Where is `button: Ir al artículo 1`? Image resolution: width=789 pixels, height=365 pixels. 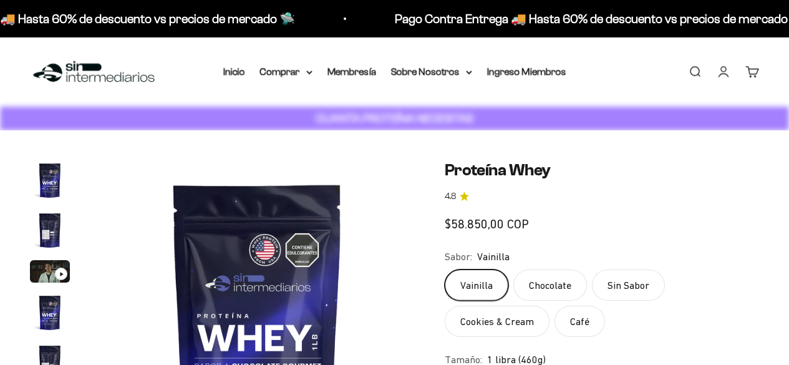 button: Ir al artículo 1 is located at coordinates (50, 182).